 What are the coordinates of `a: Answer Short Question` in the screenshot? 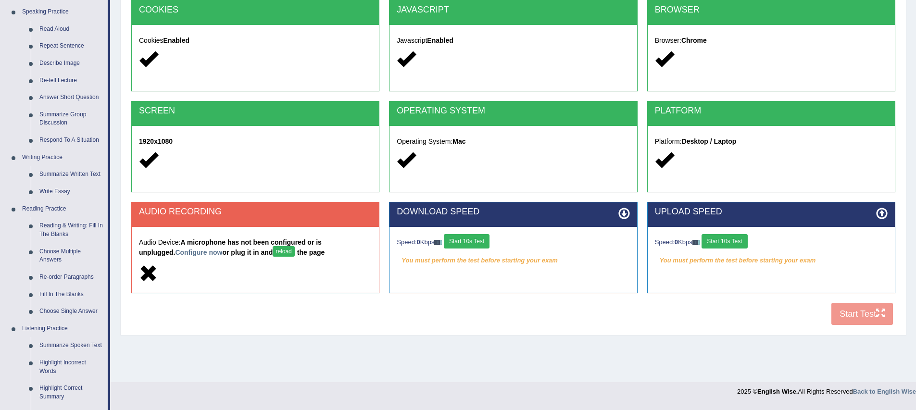 It's located at (71, 98).